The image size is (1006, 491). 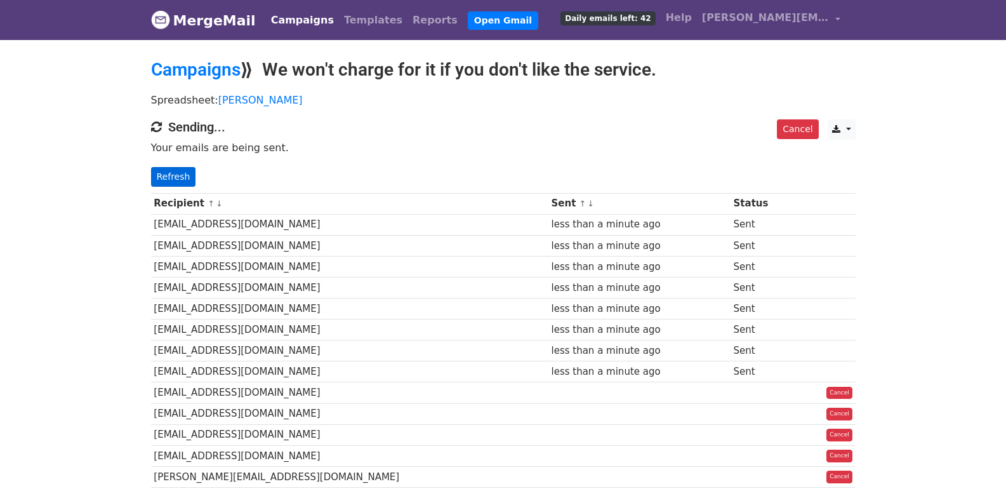 I want to click on th: Sent, so click(x=639, y=203).